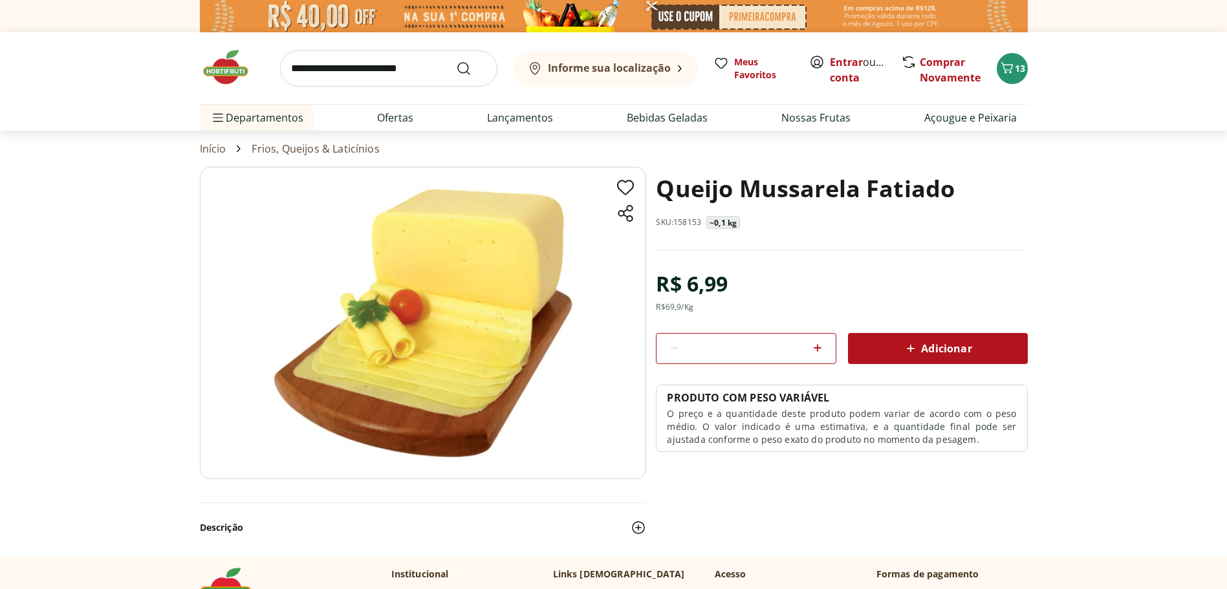  I want to click on div: R$ 69,9 /Kg, so click(674, 307).